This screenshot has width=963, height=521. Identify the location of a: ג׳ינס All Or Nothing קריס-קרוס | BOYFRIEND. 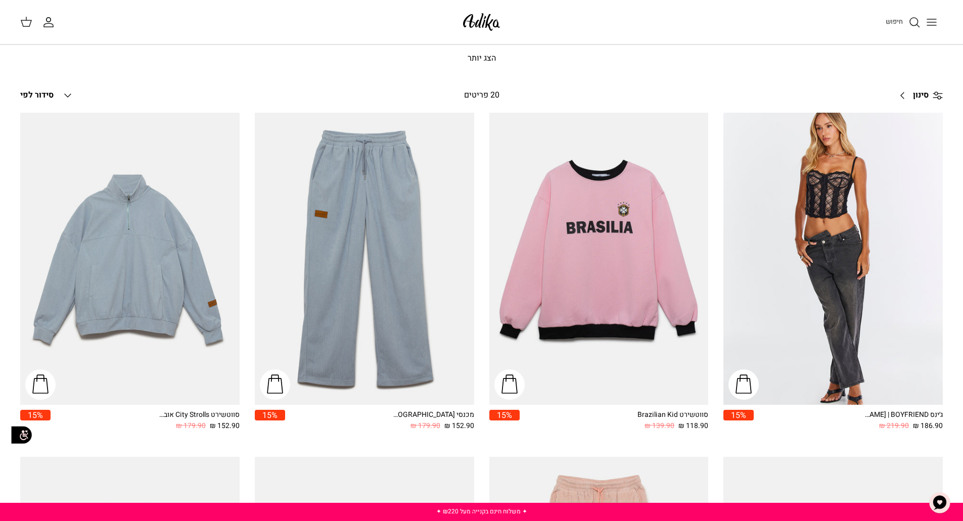
(834, 259).